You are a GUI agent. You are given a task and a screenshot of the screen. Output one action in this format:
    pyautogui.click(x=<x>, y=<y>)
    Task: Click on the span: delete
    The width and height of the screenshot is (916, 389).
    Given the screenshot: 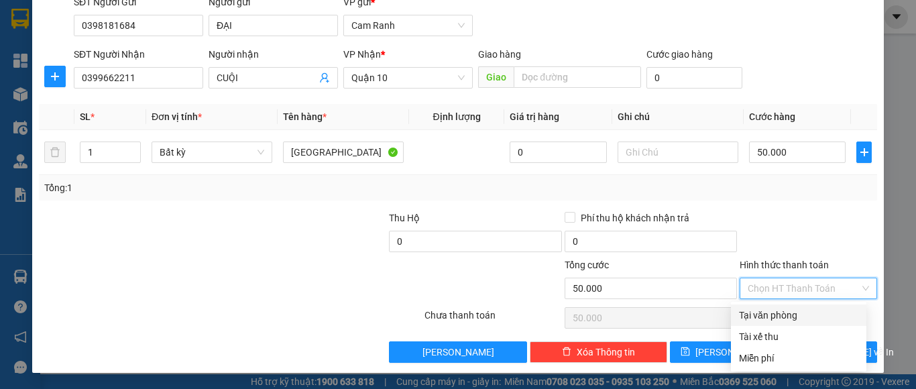 What is the action you would take?
    pyautogui.click(x=567, y=352)
    